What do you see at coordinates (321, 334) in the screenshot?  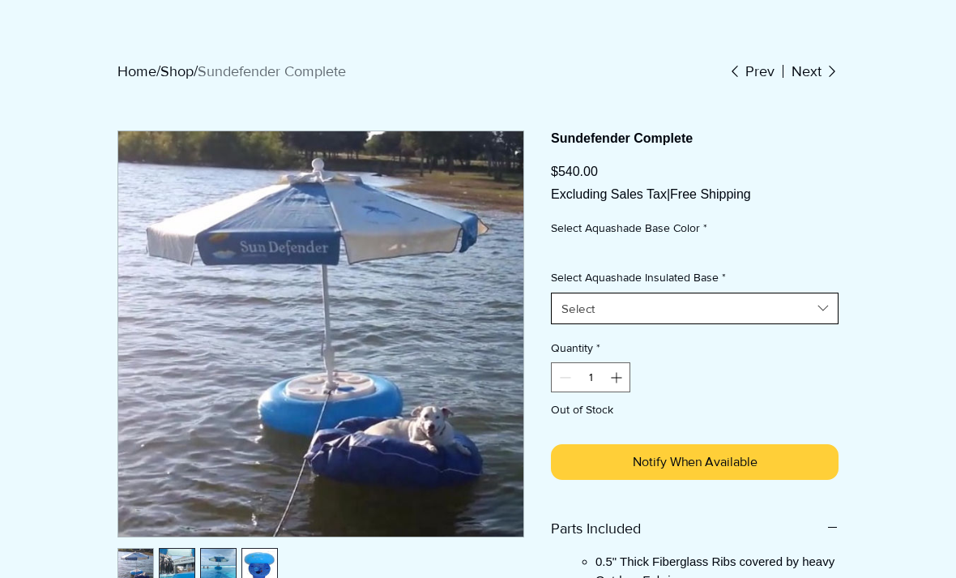 I see `img: Sundefender Complete` at bounding box center [321, 334].